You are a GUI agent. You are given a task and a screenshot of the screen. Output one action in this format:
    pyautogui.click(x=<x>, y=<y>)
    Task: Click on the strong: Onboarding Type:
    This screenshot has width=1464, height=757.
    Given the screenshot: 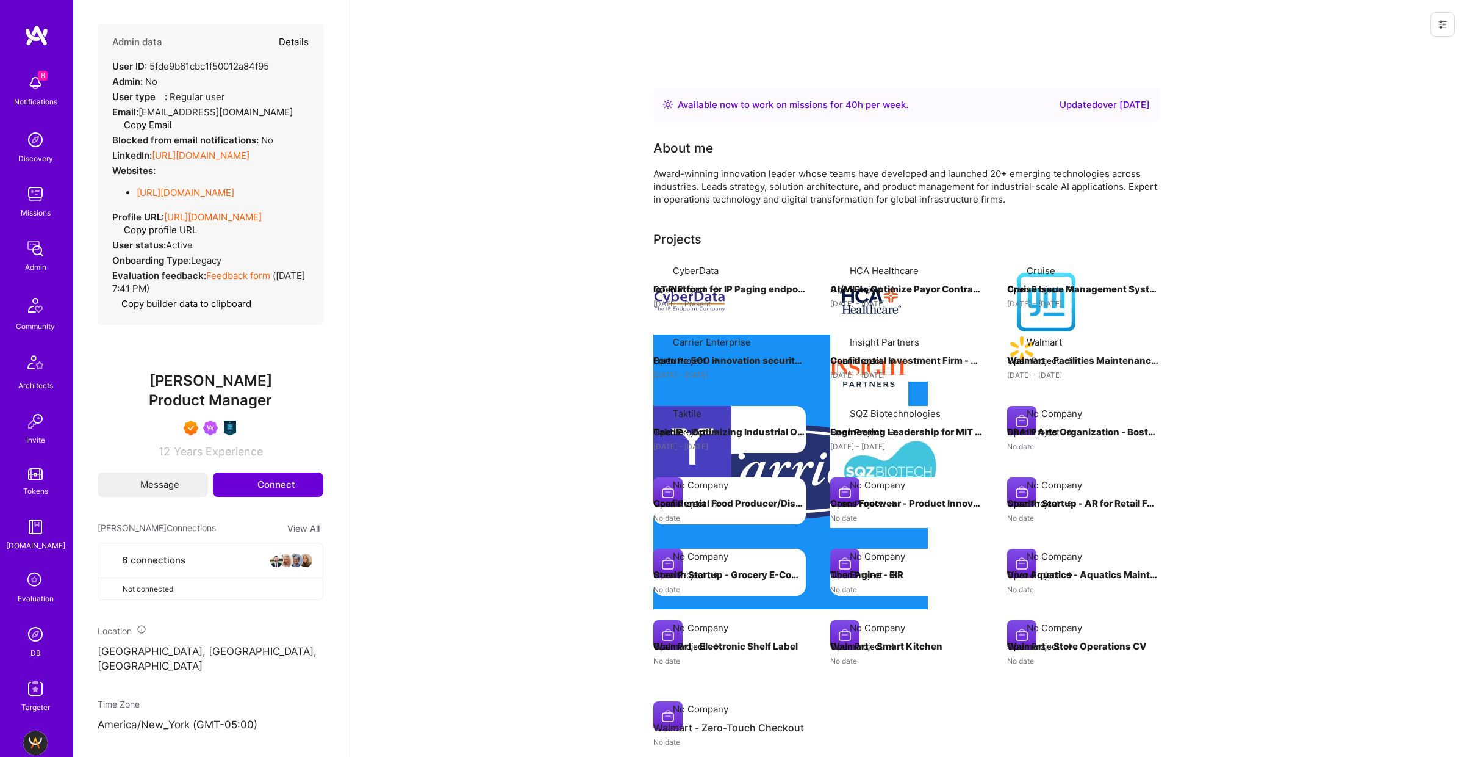 What is the action you would take?
    pyautogui.click(x=151, y=260)
    